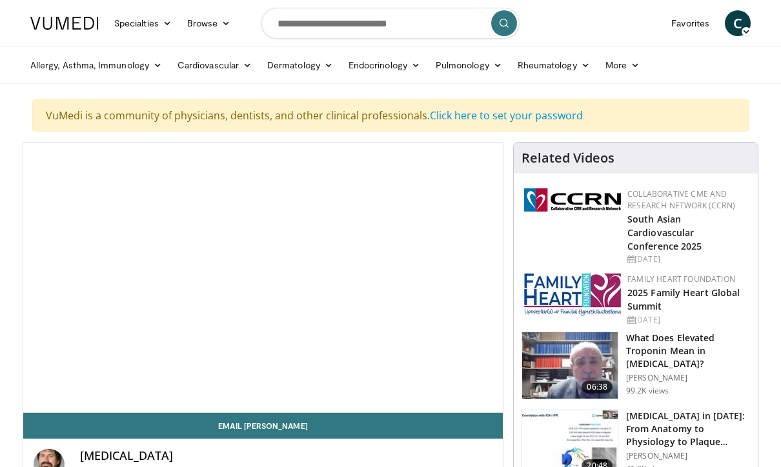 Image resolution: width=781 pixels, height=467 pixels. Describe the element at coordinates (300, 65) in the screenshot. I see `a: Dermatology` at that location.